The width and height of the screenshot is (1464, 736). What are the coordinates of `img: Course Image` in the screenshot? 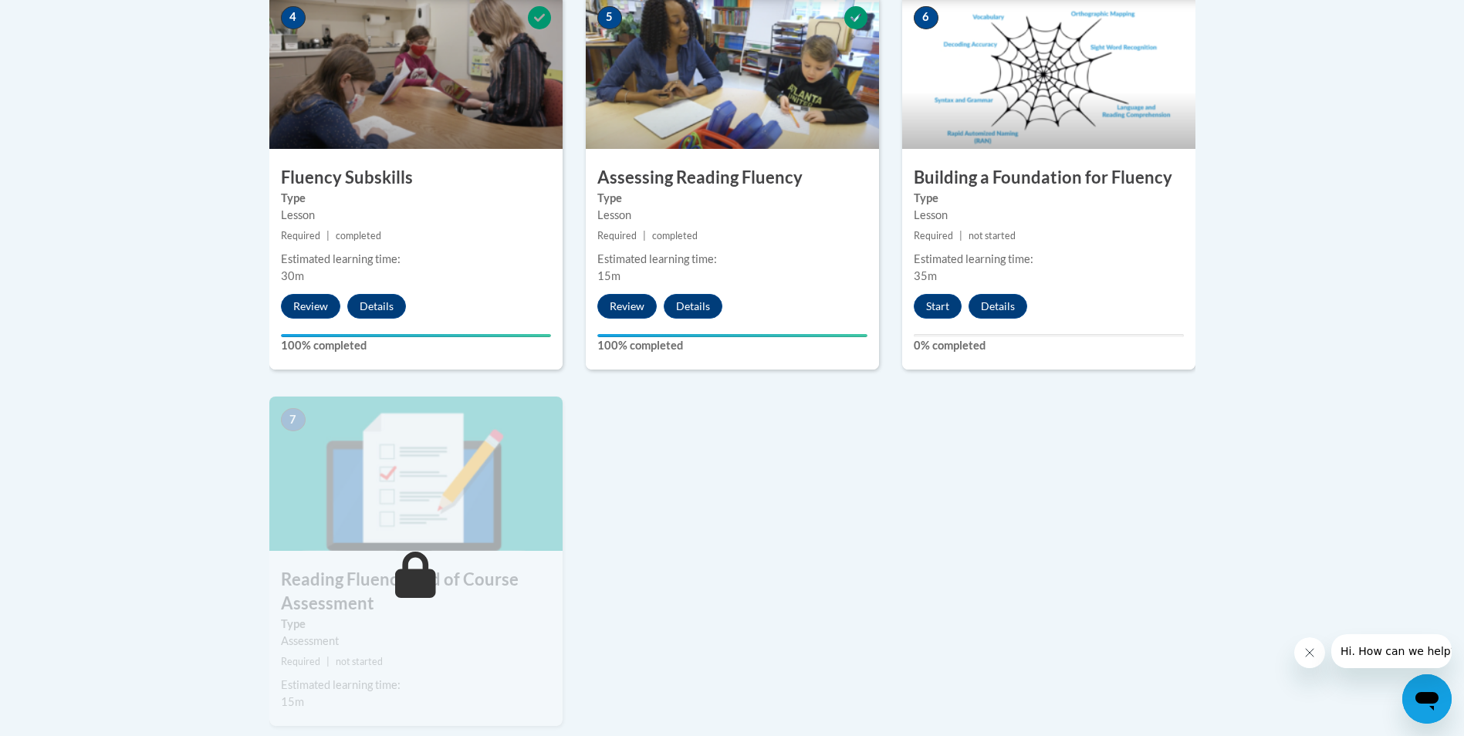 It's located at (416, 474).